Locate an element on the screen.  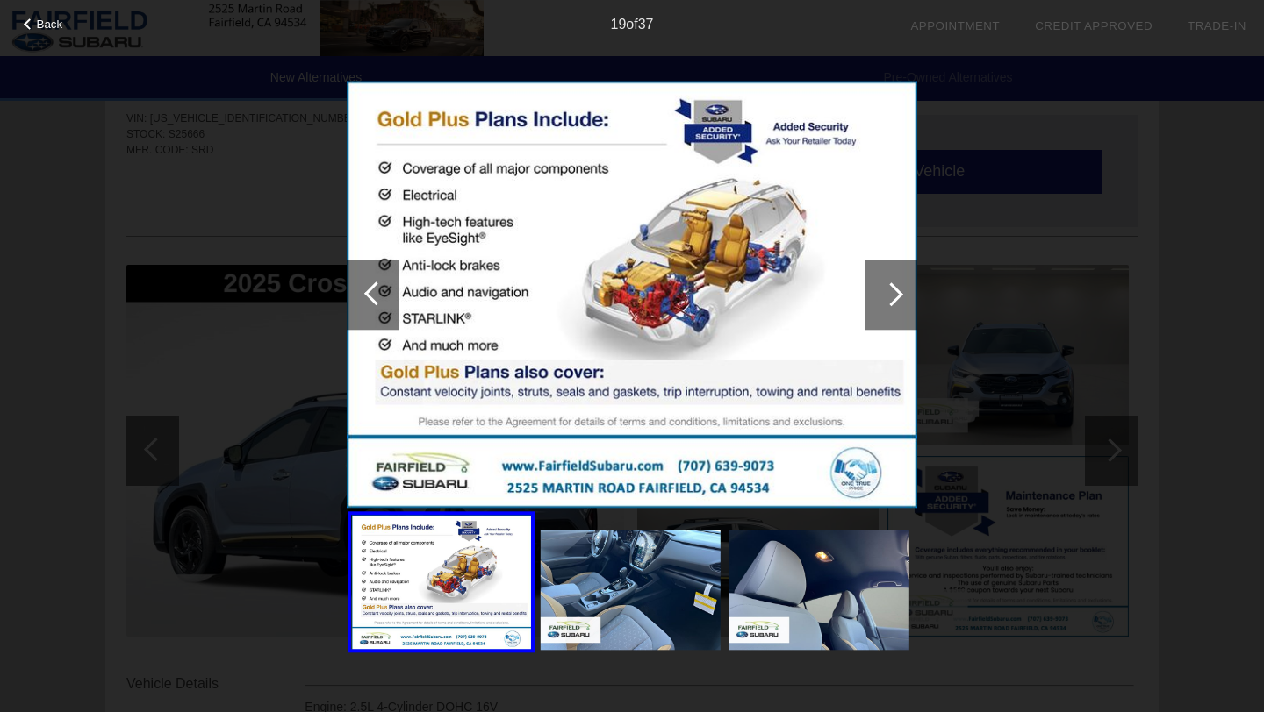
a: Credit Approved is located at coordinates (1093, 25).